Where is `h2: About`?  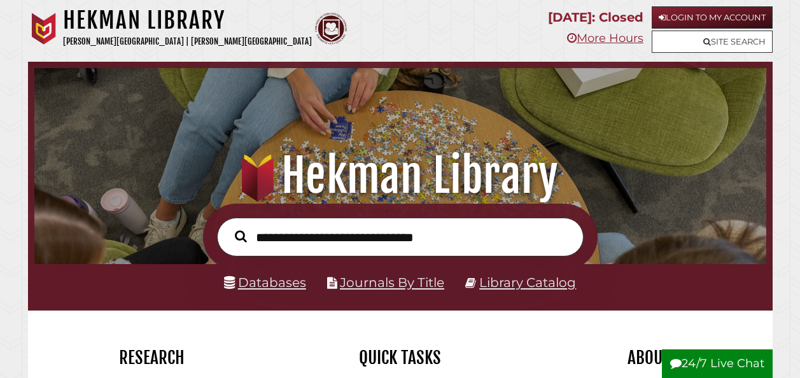 h2: About is located at coordinates (649, 358).